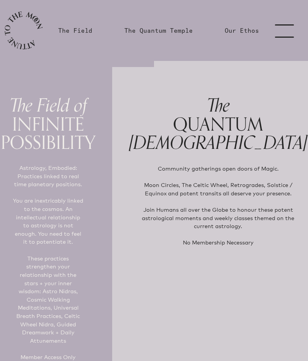 The height and width of the screenshot is (361, 308). Describe the element at coordinates (75, 30) in the screenshot. I see `a: The Field` at that location.